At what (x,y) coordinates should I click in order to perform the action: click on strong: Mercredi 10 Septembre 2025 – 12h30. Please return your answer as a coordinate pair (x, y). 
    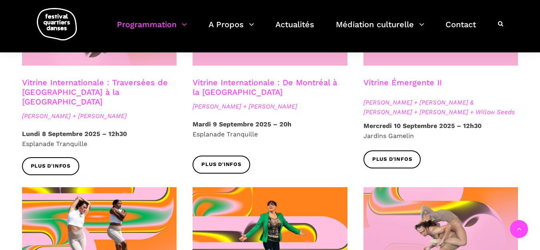
    Looking at the image, I should click on (423, 126).